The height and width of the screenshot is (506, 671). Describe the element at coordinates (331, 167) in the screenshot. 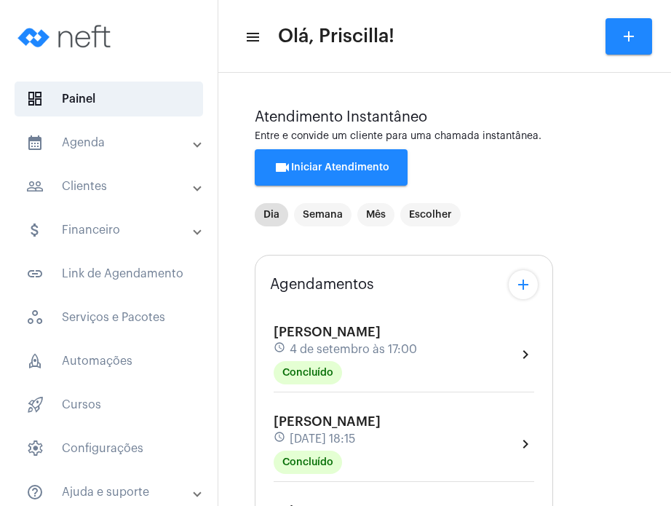

I see `span: Iniciar Atendimento` at that location.